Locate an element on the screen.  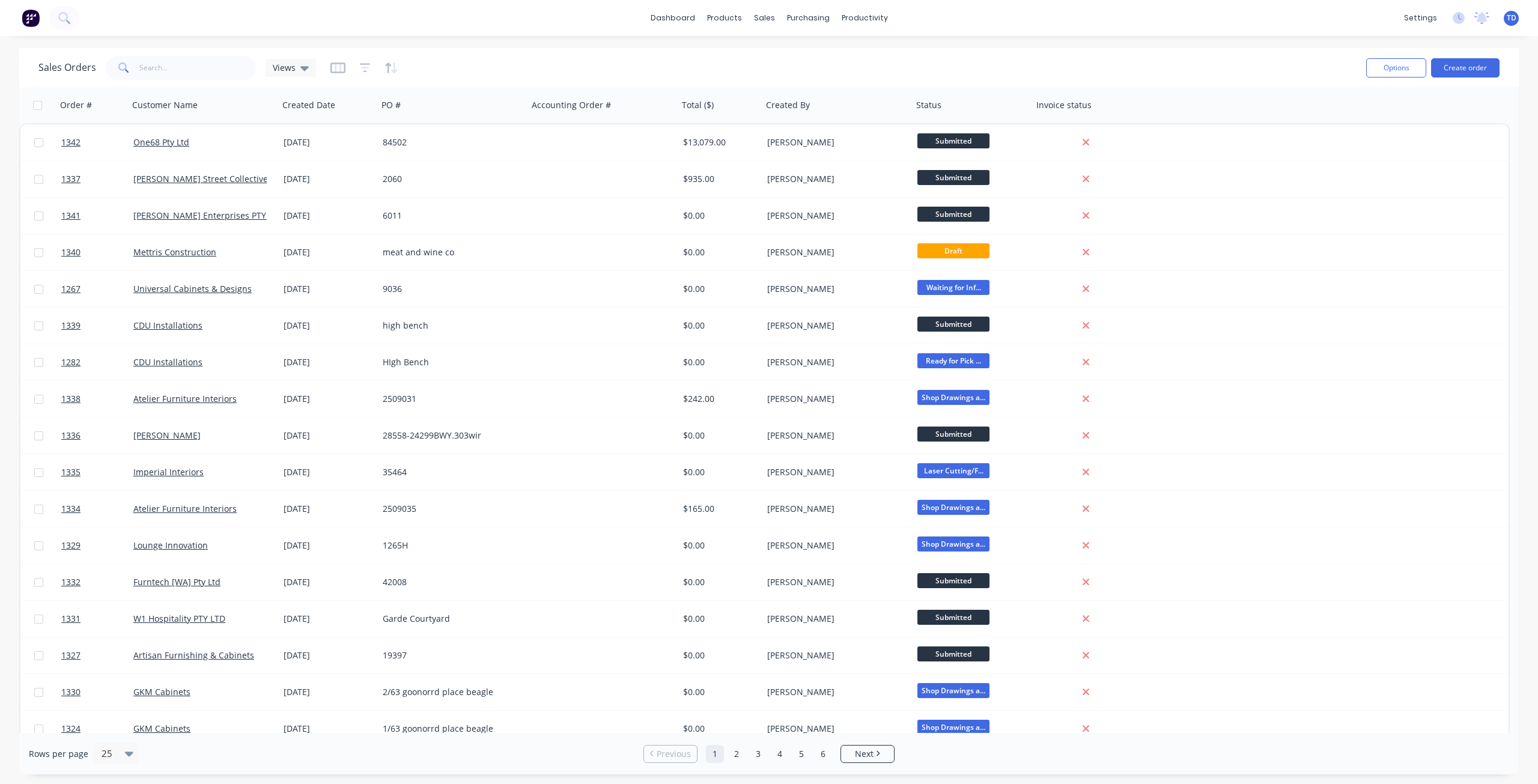
button: Options is located at coordinates (1396, 68).